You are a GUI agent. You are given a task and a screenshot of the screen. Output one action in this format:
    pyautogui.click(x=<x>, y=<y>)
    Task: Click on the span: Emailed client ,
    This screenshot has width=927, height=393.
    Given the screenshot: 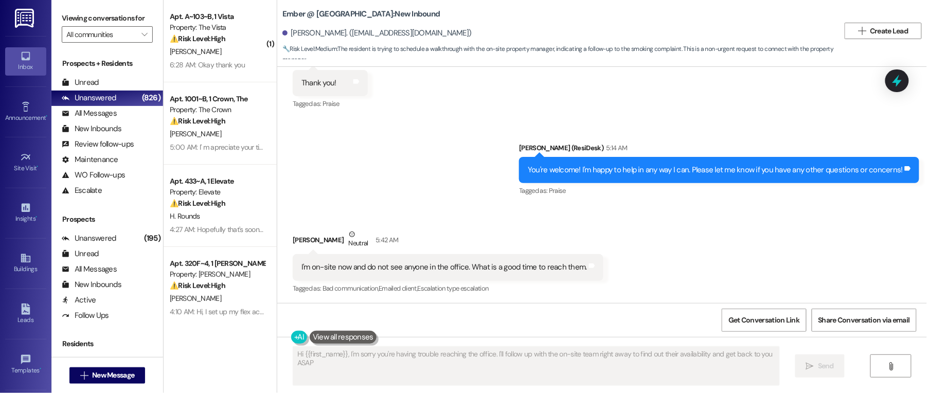 What is the action you would take?
    pyautogui.click(x=397, y=288)
    